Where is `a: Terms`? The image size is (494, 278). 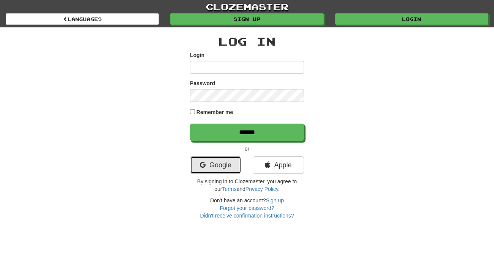 a: Terms is located at coordinates (229, 189).